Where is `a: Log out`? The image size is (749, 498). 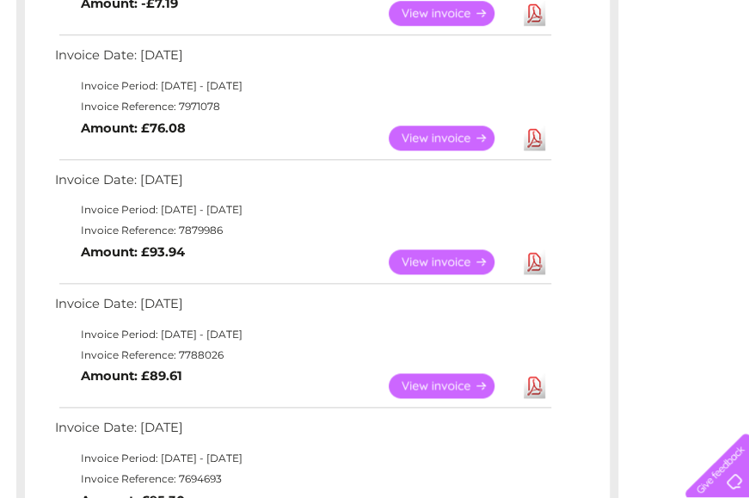 a: Log out is located at coordinates (712, 79).